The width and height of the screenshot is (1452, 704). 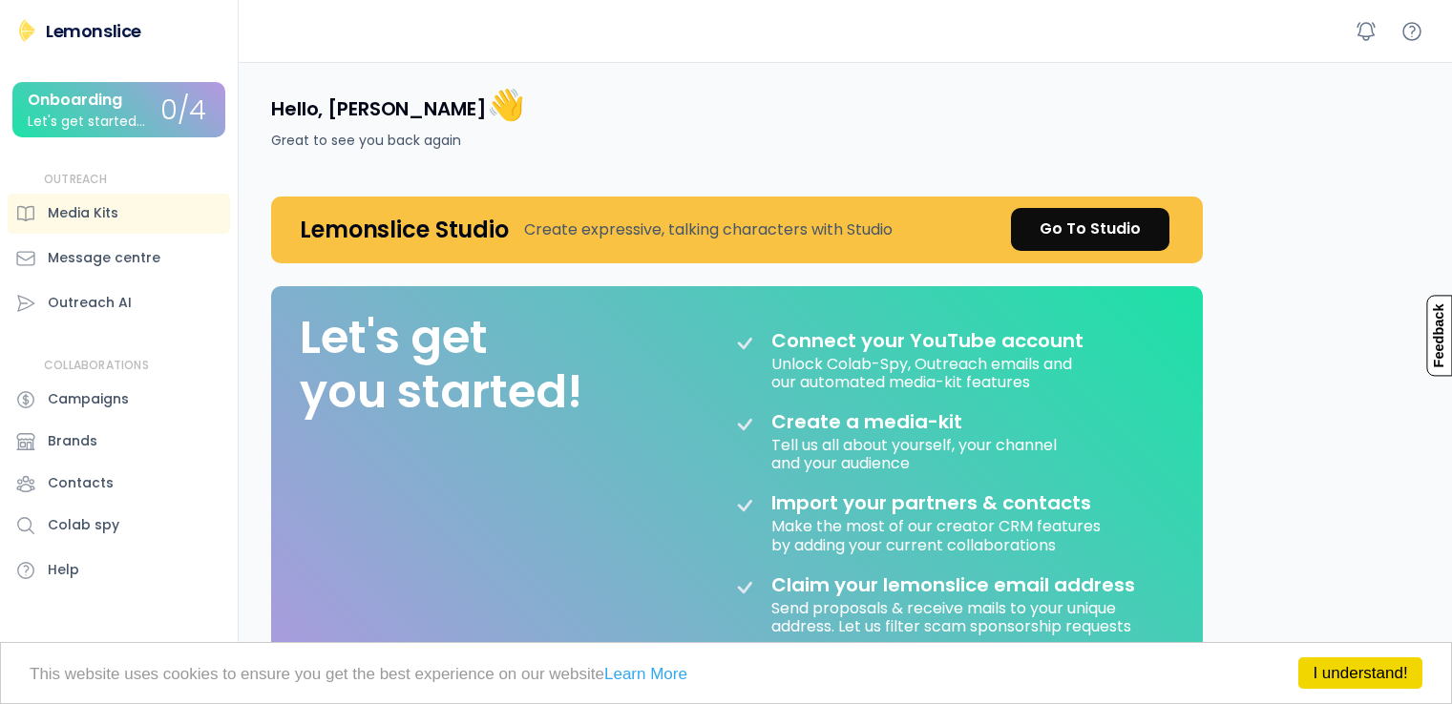 What do you see at coordinates (74, 100) in the screenshot?
I see `div: Onboarding` at bounding box center [74, 100].